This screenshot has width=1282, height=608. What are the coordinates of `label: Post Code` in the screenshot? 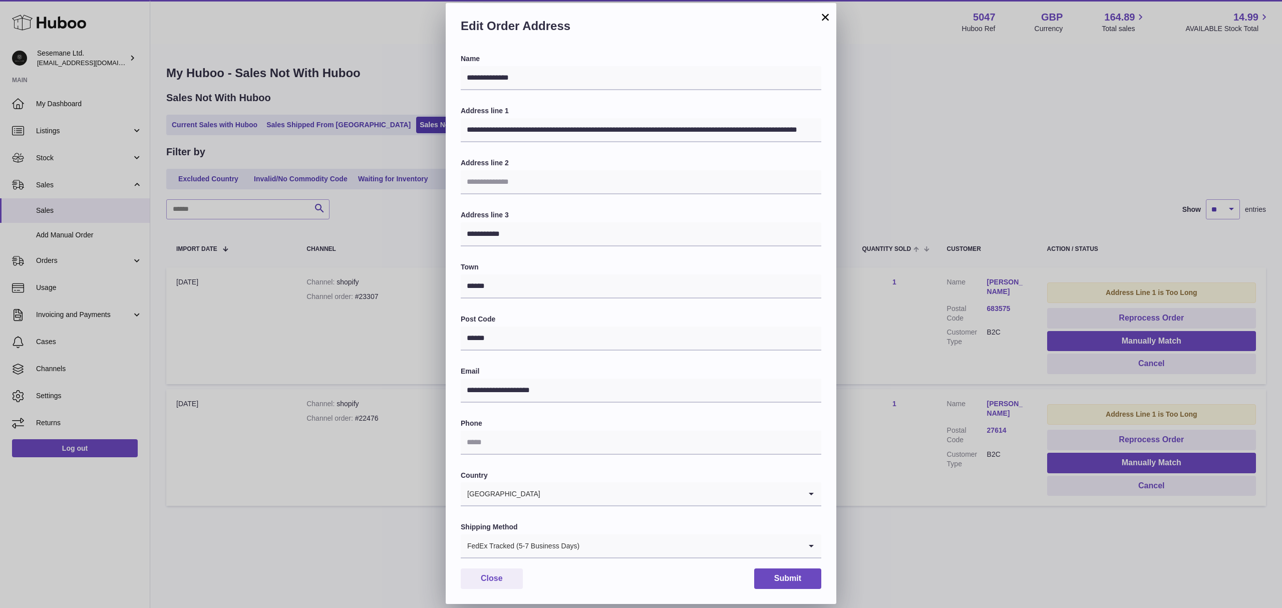 It's located at (641, 319).